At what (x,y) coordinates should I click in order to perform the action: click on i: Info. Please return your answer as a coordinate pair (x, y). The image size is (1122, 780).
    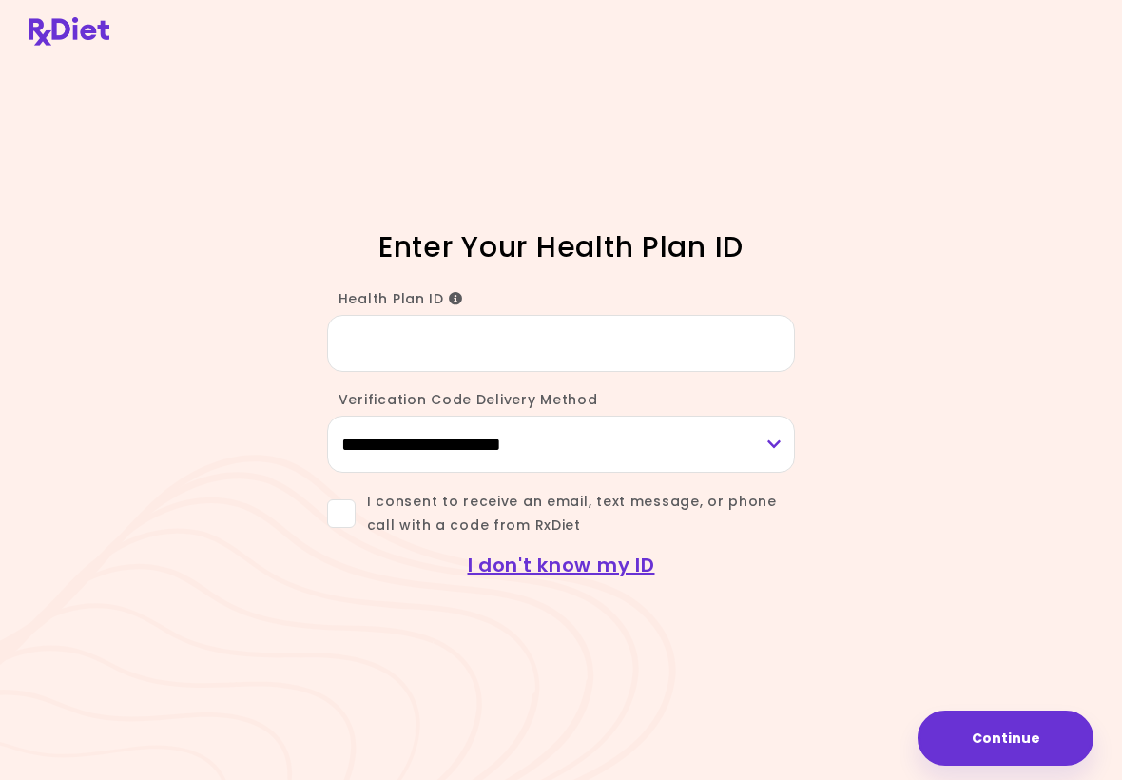
    Looking at the image, I should click on (456, 299).